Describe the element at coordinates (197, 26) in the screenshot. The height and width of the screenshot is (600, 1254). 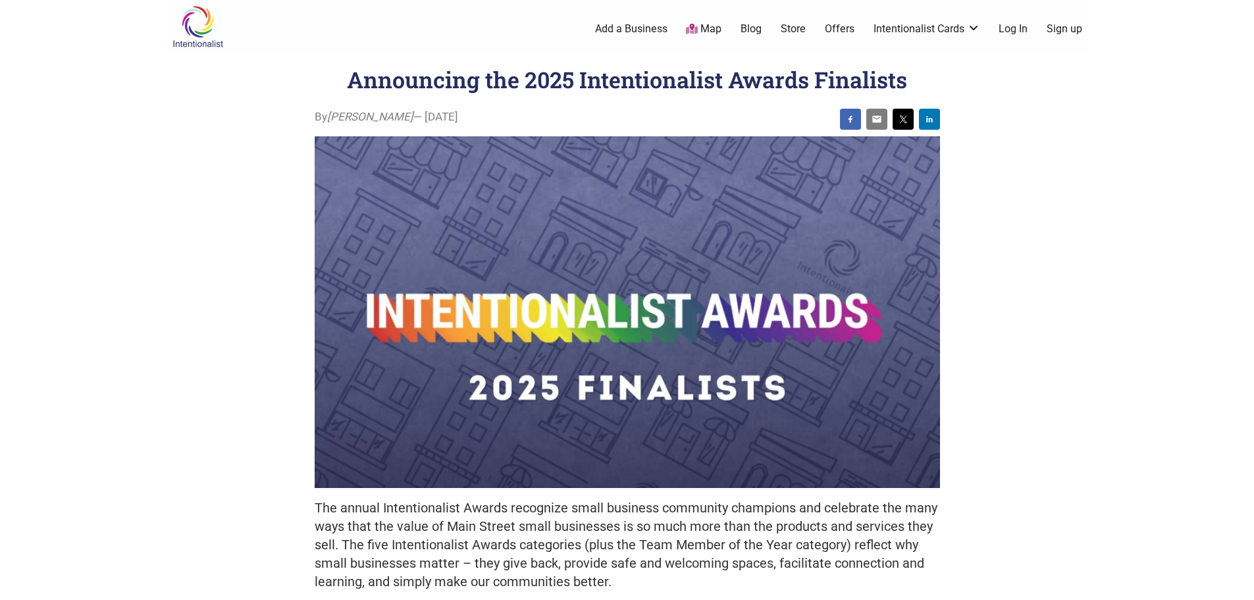
I see `img: Intentionalist` at that location.